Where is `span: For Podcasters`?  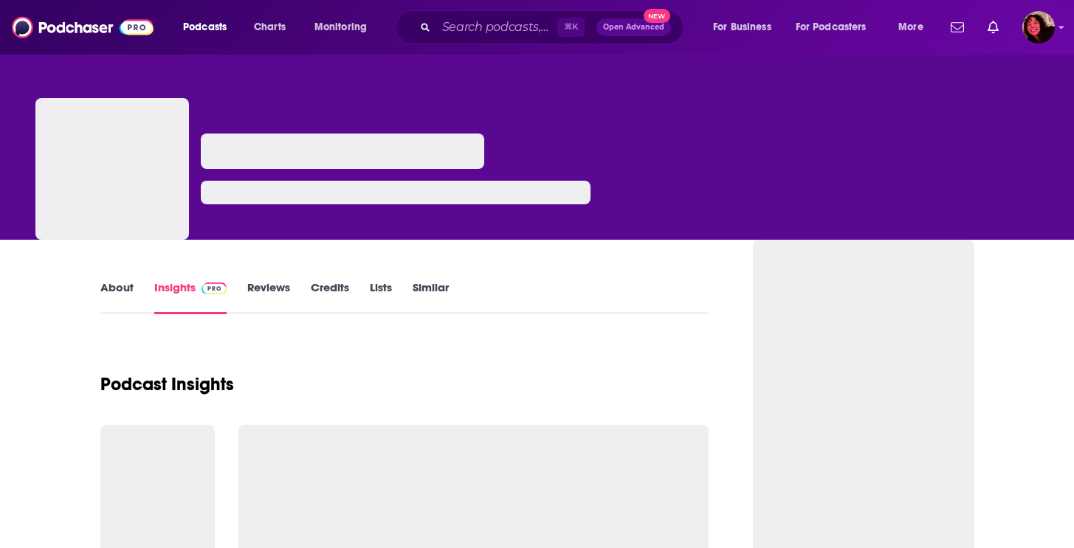 span: For Podcasters is located at coordinates (831, 27).